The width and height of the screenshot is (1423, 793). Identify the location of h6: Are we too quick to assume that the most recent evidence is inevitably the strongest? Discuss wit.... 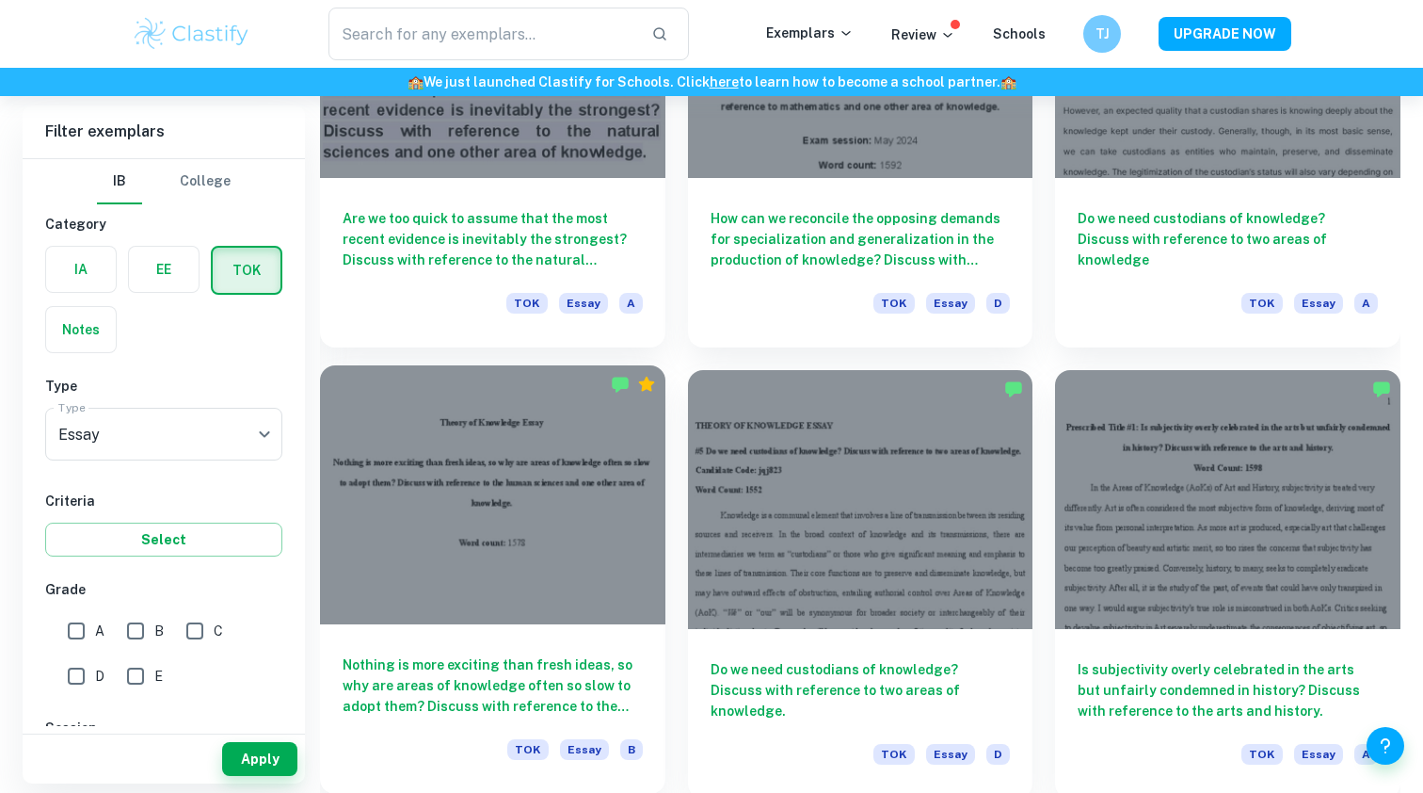
(492, 239).